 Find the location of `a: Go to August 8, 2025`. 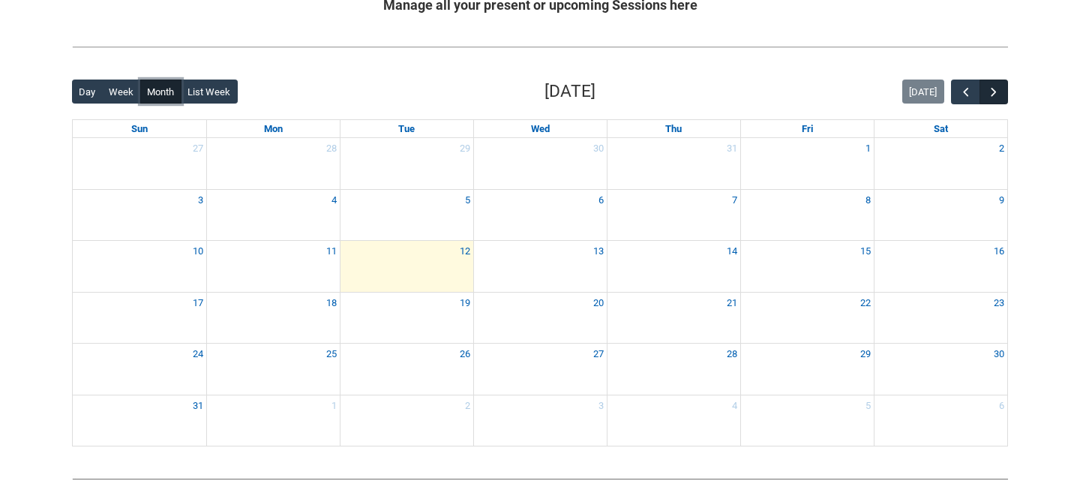

a: Go to August 8, 2025 is located at coordinates (867, 200).